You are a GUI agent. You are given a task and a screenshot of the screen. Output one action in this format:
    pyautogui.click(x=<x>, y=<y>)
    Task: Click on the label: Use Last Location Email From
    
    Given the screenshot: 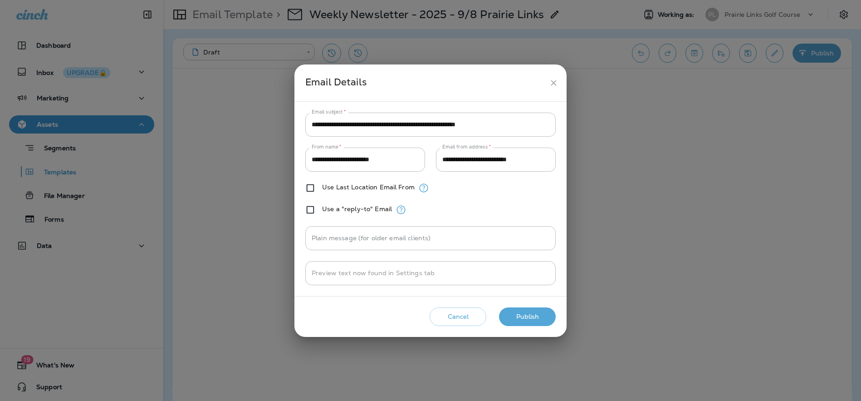 What is the action you would take?
    pyautogui.click(x=368, y=187)
    